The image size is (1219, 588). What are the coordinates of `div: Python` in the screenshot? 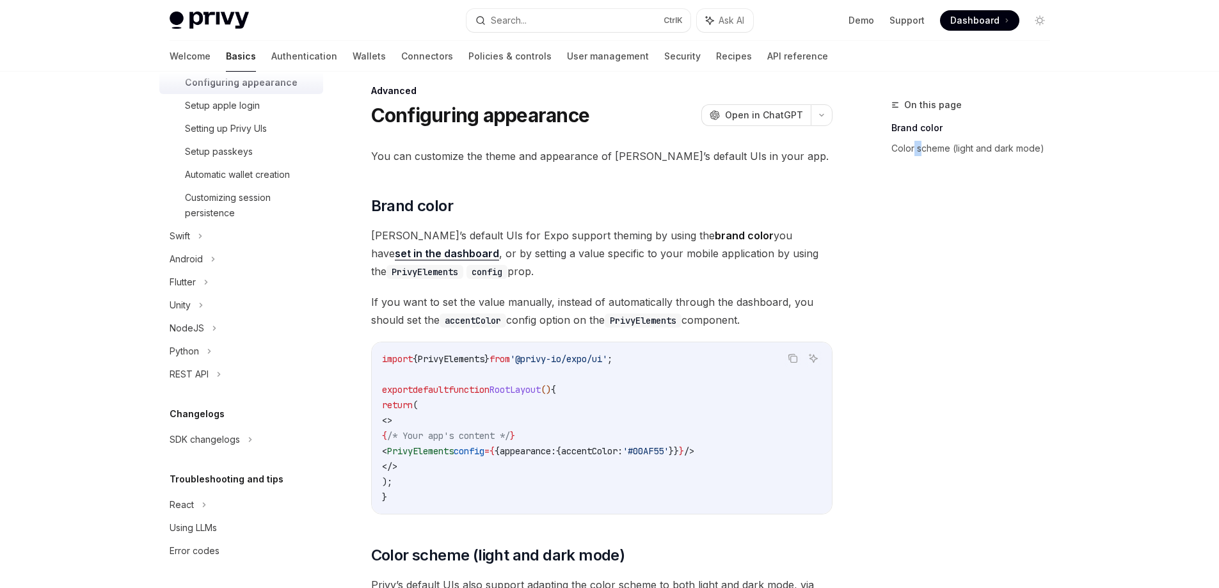 It's located at (184, 351).